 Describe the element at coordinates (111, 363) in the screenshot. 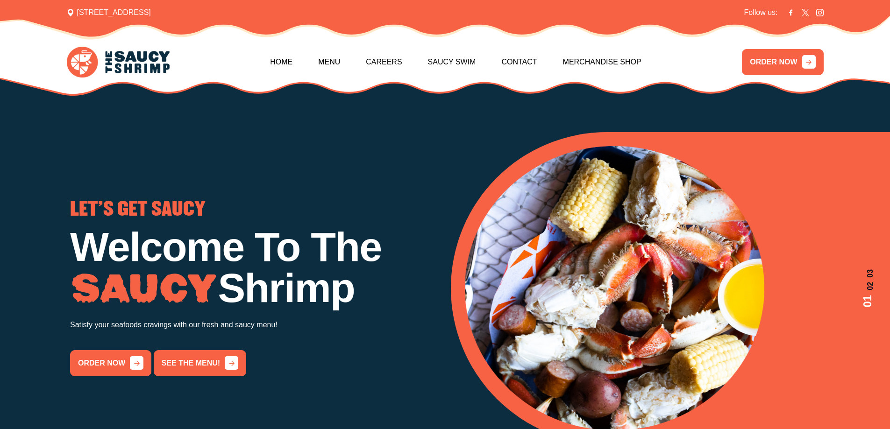

I see `a: order now` at that location.